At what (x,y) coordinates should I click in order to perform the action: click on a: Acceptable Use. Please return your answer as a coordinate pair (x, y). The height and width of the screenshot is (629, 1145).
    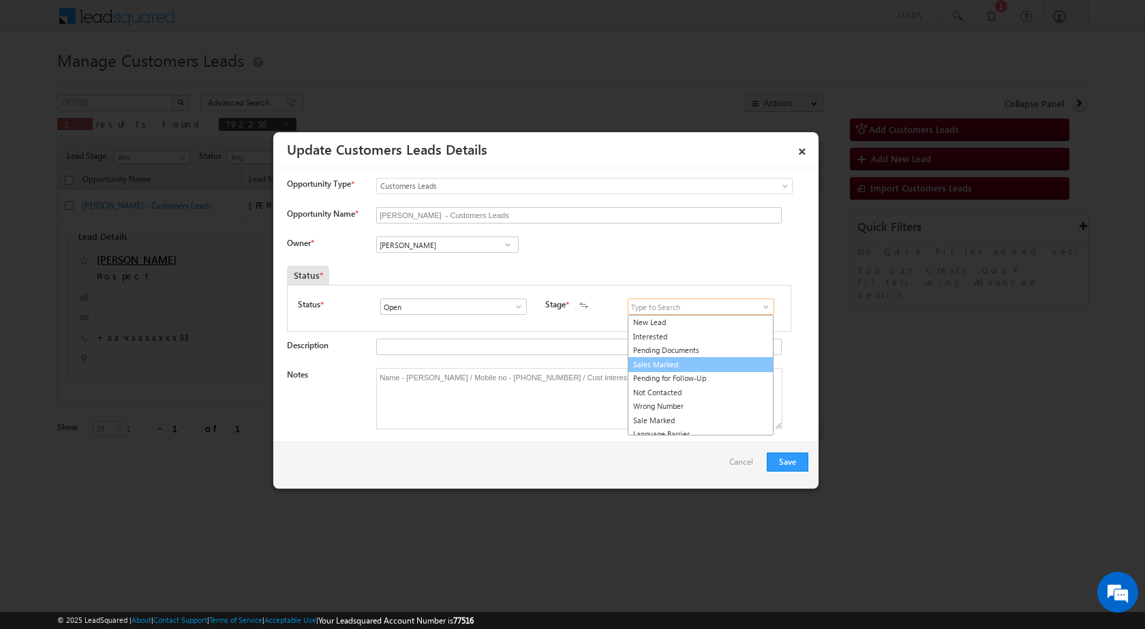
    Looking at the image, I should click on (290, 619).